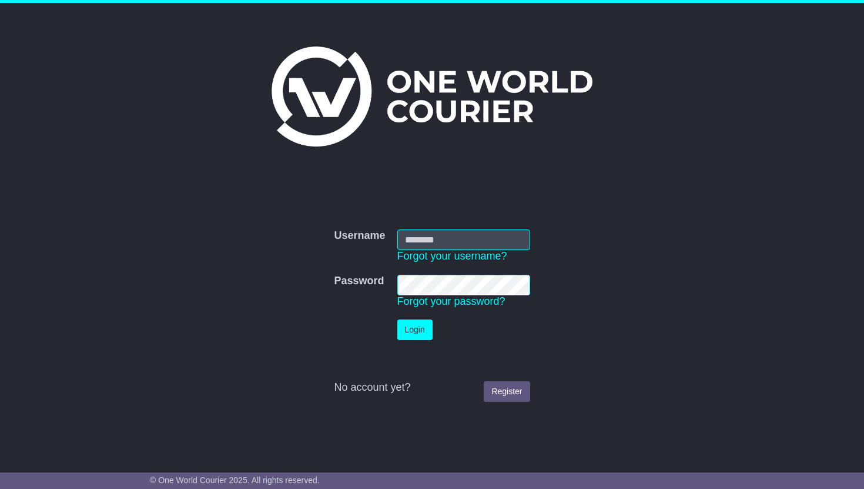 This screenshot has height=489, width=864. Describe the element at coordinates (415, 329) in the screenshot. I see `button: Login` at that location.